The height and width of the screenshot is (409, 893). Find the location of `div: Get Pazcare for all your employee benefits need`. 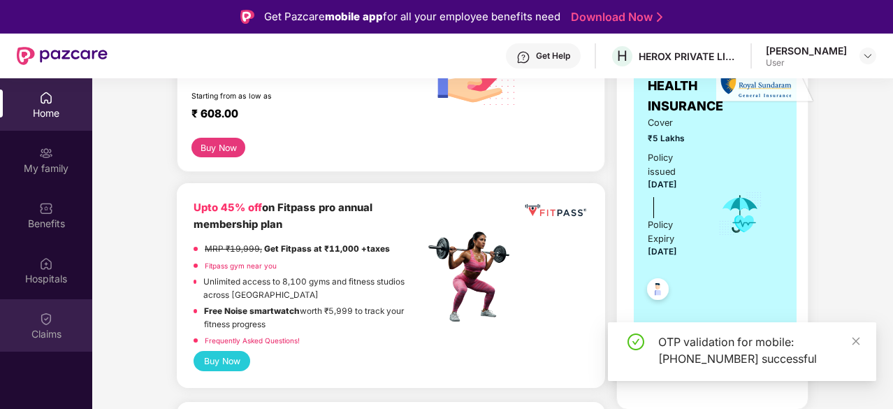

div: Get Pazcare for all your employee benefits need is located at coordinates (412, 17).